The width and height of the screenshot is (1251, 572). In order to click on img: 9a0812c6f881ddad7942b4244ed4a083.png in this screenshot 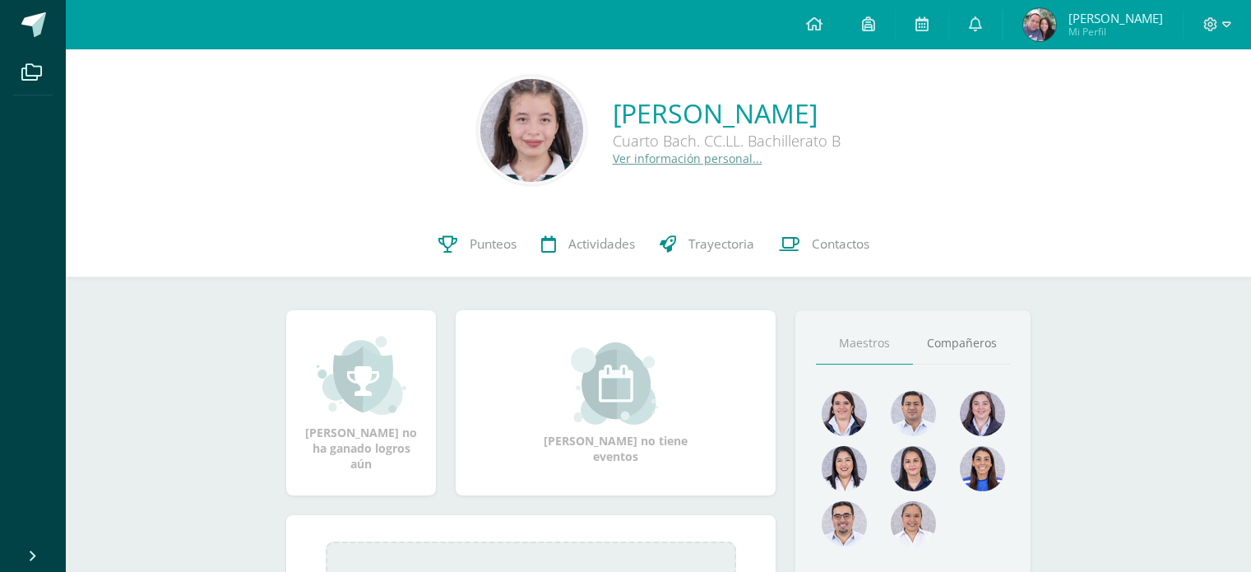, I will do `click(913, 413)`.